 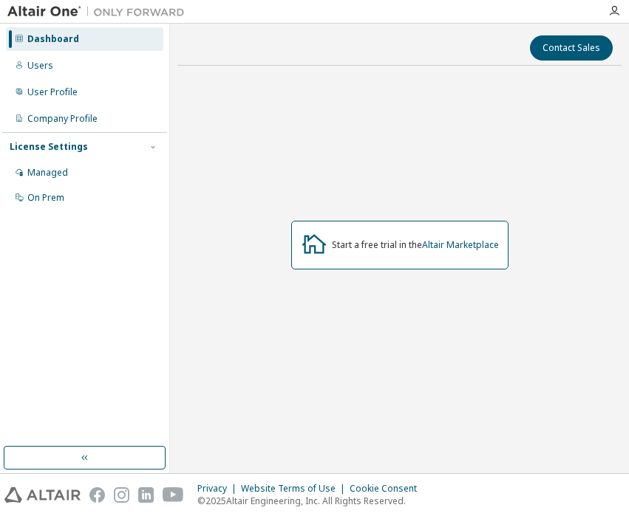 What do you see at coordinates (47, 173) in the screenshot?
I see `div: Managed` at bounding box center [47, 173].